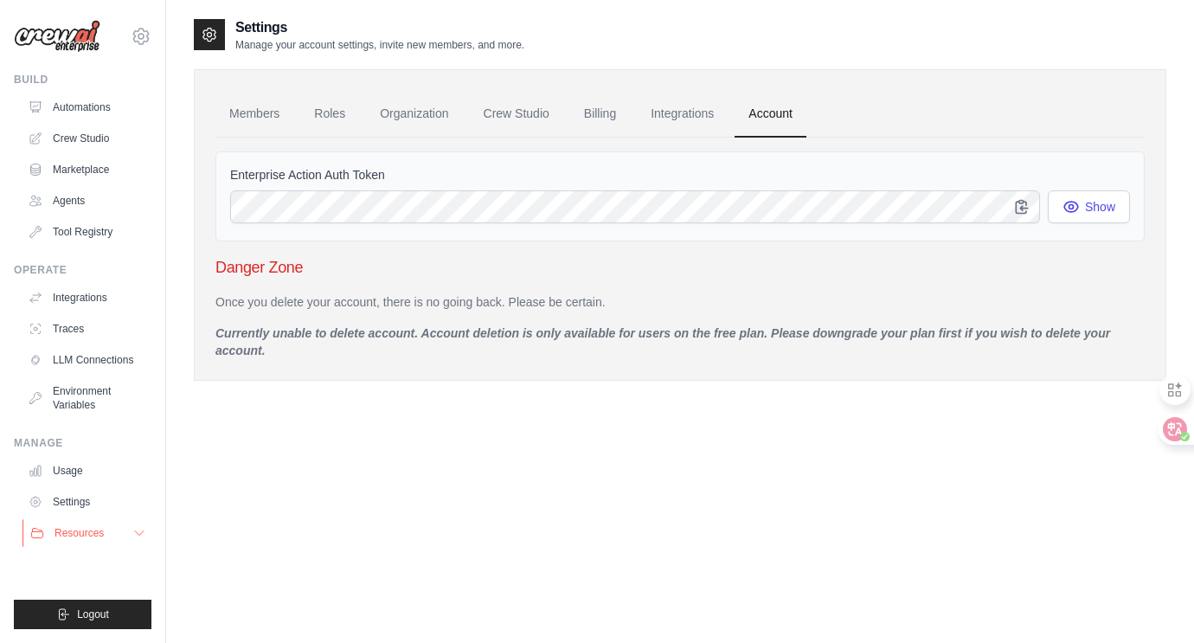  I want to click on p: Manage your account settings, invite new members, and more., so click(380, 45).